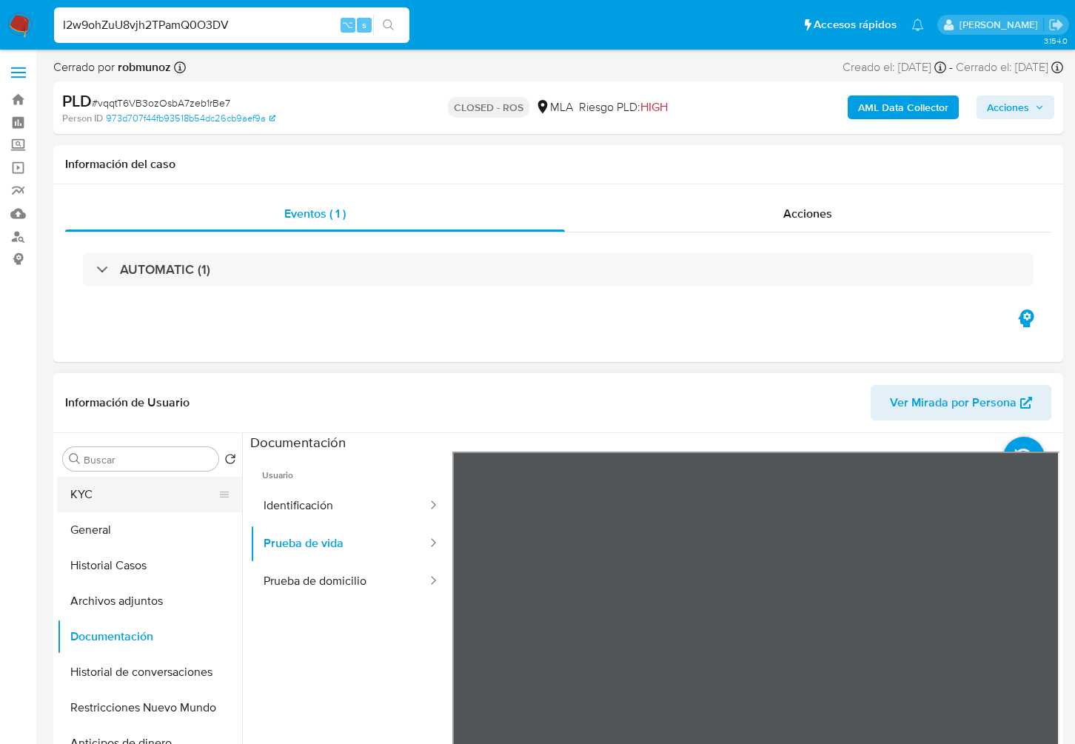 Image resolution: width=1075 pixels, height=744 pixels. What do you see at coordinates (148, 460) in the screenshot?
I see `input: Buscar` at bounding box center [148, 460].